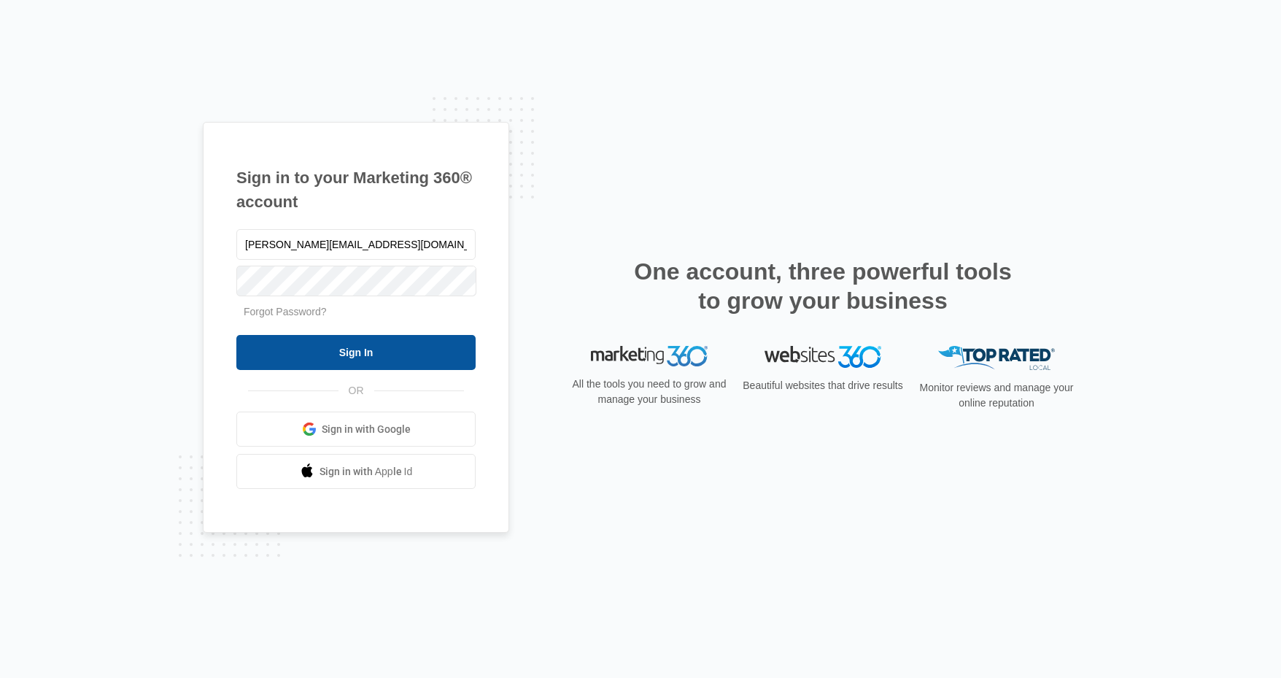 This screenshot has height=678, width=1281. I want to click on h2: One account, three powerful tools to grow your business, so click(823, 286).